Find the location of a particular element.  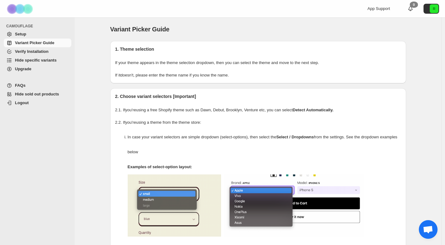

img: Camouflage is located at coordinates (21, 9).